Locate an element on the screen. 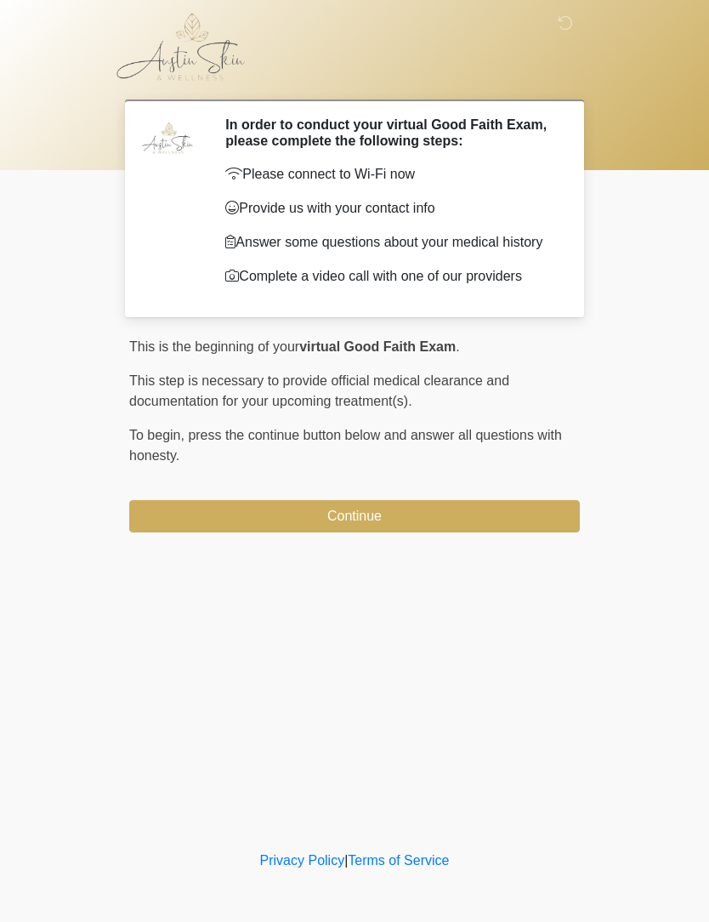  button: Continue is located at coordinates (355, 516).